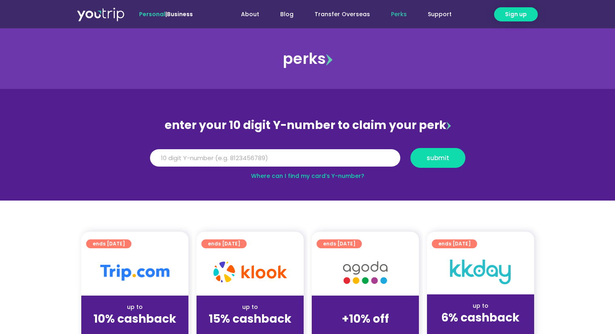  What do you see at coordinates (342, 14) in the screenshot?
I see `a: Transfer Overseas` at bounding box center [342, 14].